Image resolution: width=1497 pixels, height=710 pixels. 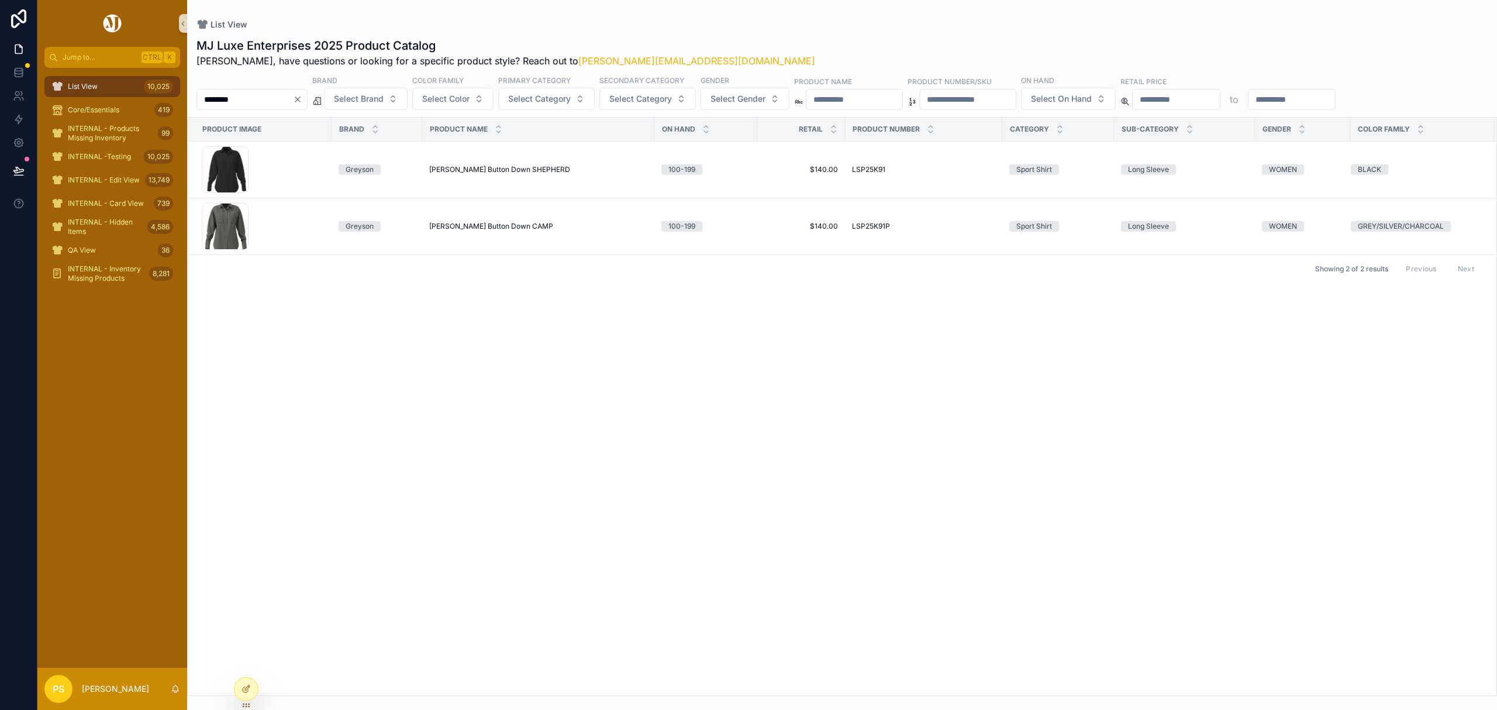 I want to click on a: INTERNAL -Testing10,025, so click(x=112, y=157).